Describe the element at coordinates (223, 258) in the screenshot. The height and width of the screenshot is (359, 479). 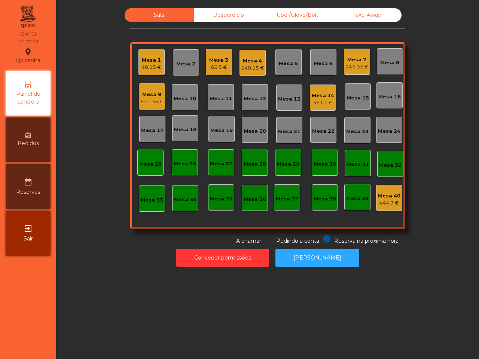
I see `button: Conceder permissões` at that location.